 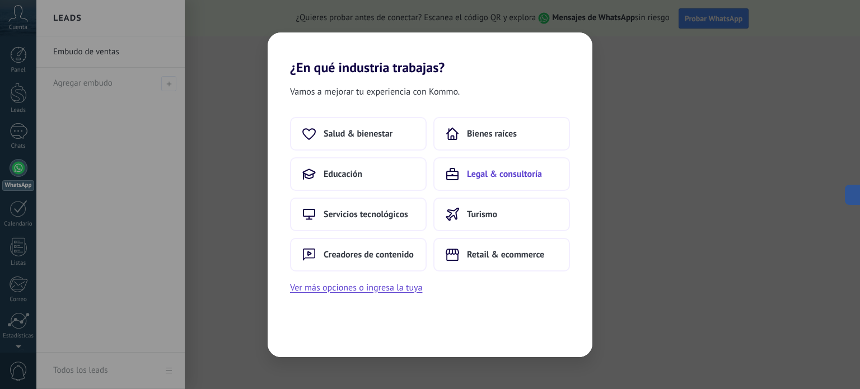 I want to click on button: Ver más opciones o ingresa la tuya, so click(x=356, y=288).